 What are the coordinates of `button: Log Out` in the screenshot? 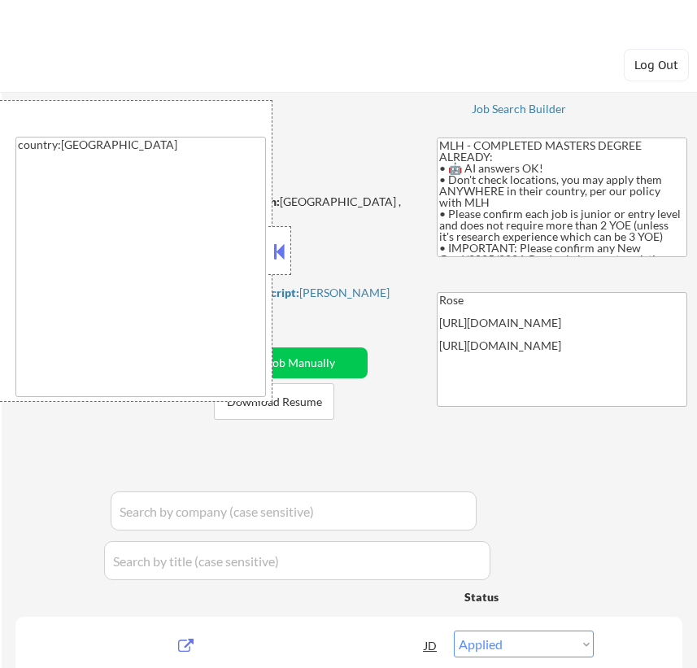 It's located at (656, 65).